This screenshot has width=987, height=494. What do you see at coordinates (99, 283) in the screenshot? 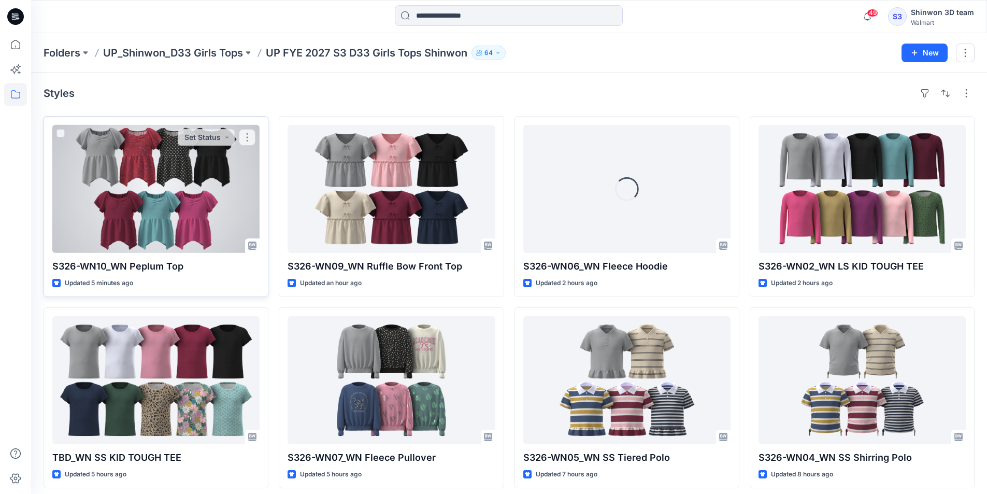
I see `p: Updated 5 minutes ago` at bounding box center [99, 283].